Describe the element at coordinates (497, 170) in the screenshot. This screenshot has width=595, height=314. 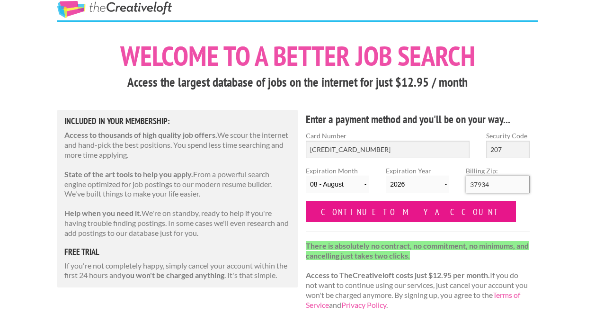
I see `label: Billing Zip:` at that location.